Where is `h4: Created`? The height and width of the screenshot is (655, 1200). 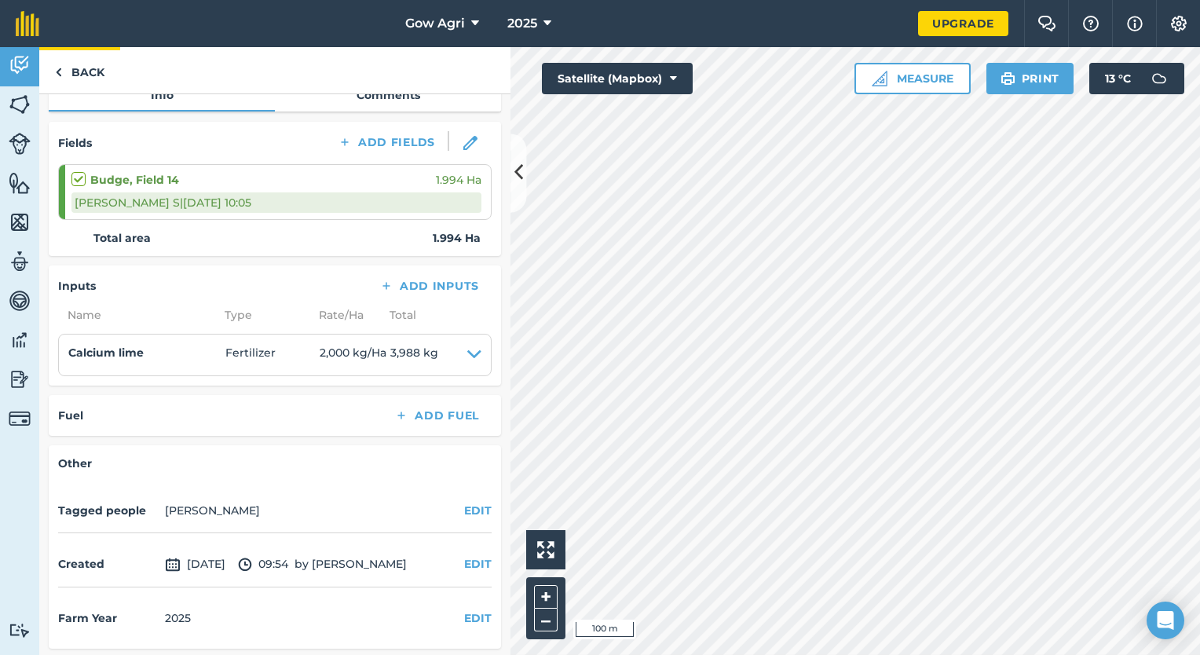
h4: Created is located at coordinates (108, 564).